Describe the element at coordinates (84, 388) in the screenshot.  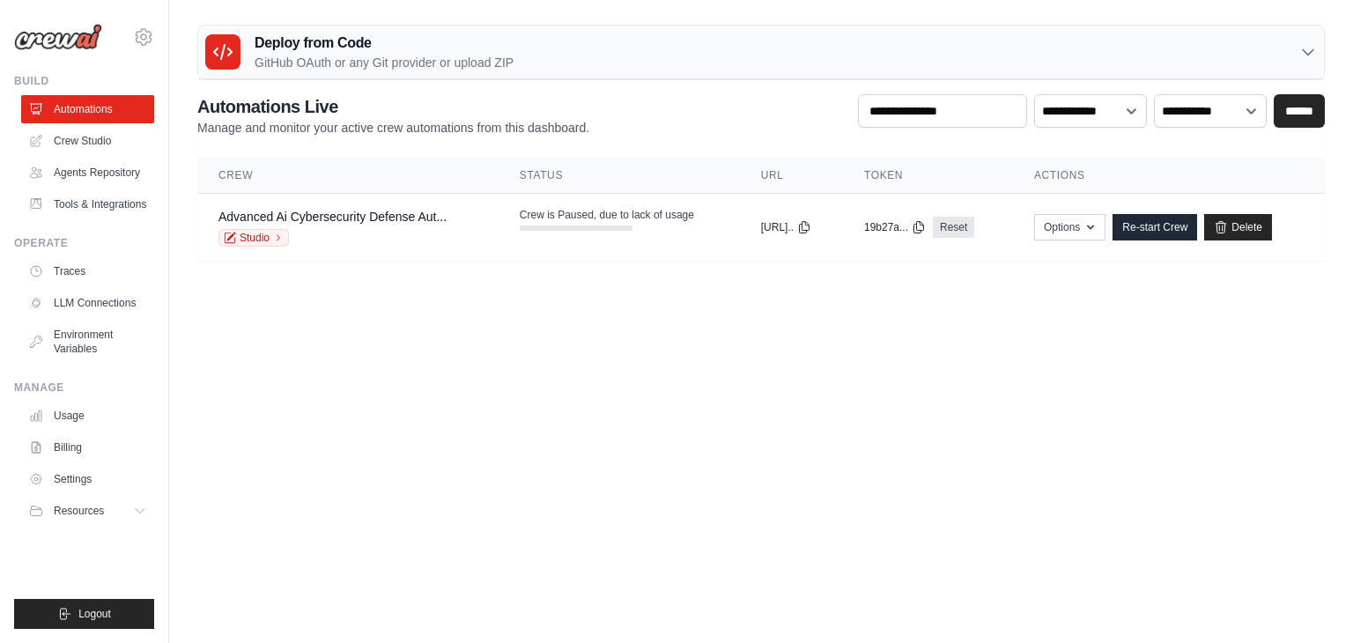
I see `div: Manage` at that location.